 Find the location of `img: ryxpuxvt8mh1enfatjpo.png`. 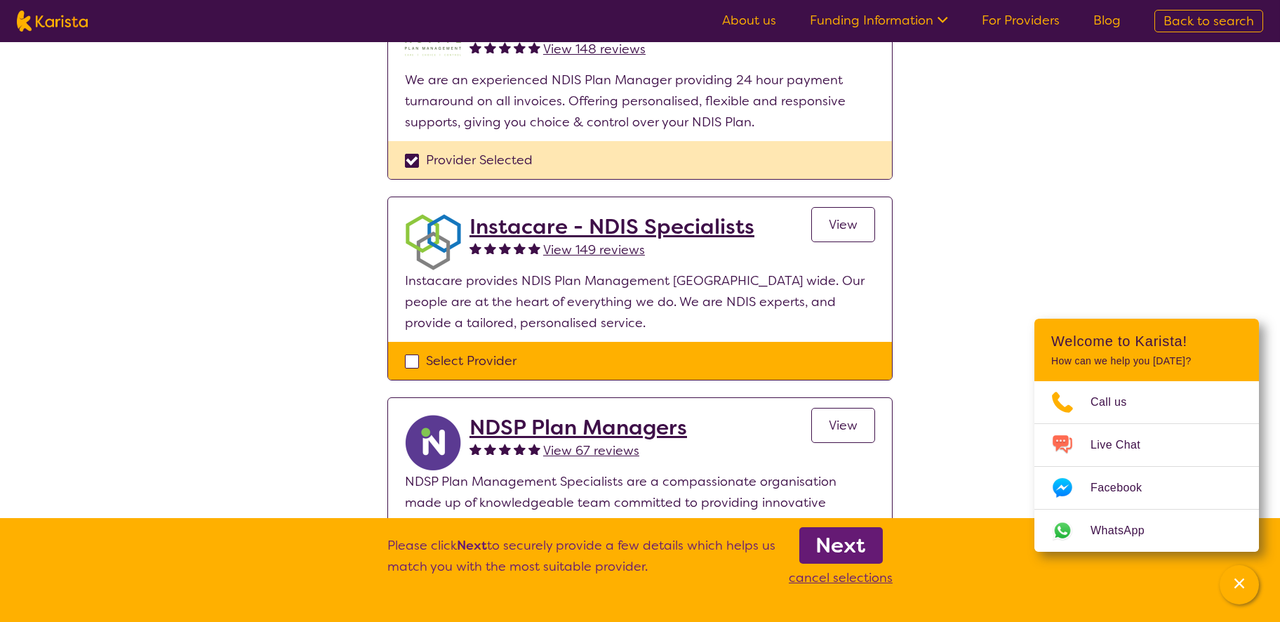

img: ryxpuxvt8mh1enfatjpo.png is located at coordinates (433, 443).